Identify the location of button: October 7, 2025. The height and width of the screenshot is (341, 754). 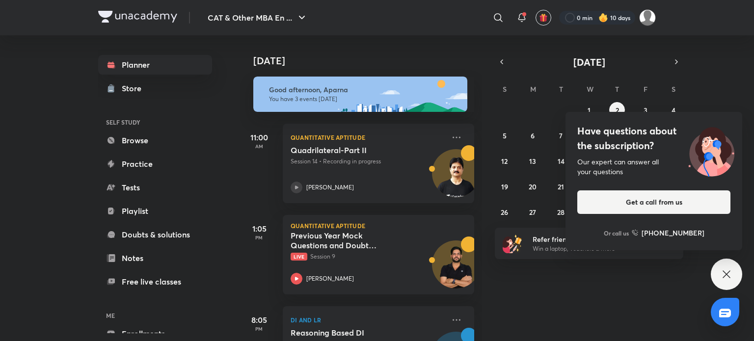
(561, 135).